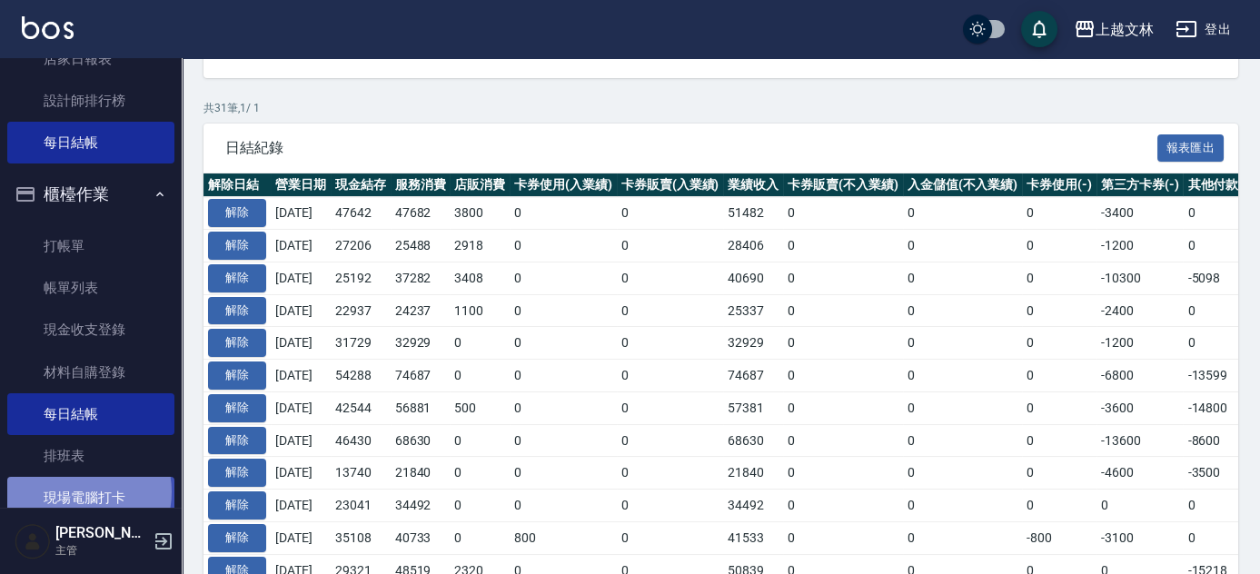 The height and width of the screenshot is (574, 1260). I want to click on th: 卡券使用(入業績), so click(563, 185).